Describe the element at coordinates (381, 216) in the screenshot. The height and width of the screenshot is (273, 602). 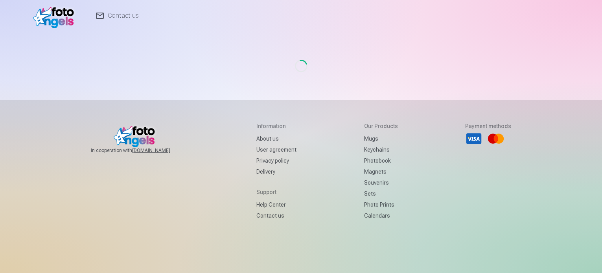
I see `a: Calendars` at that location.